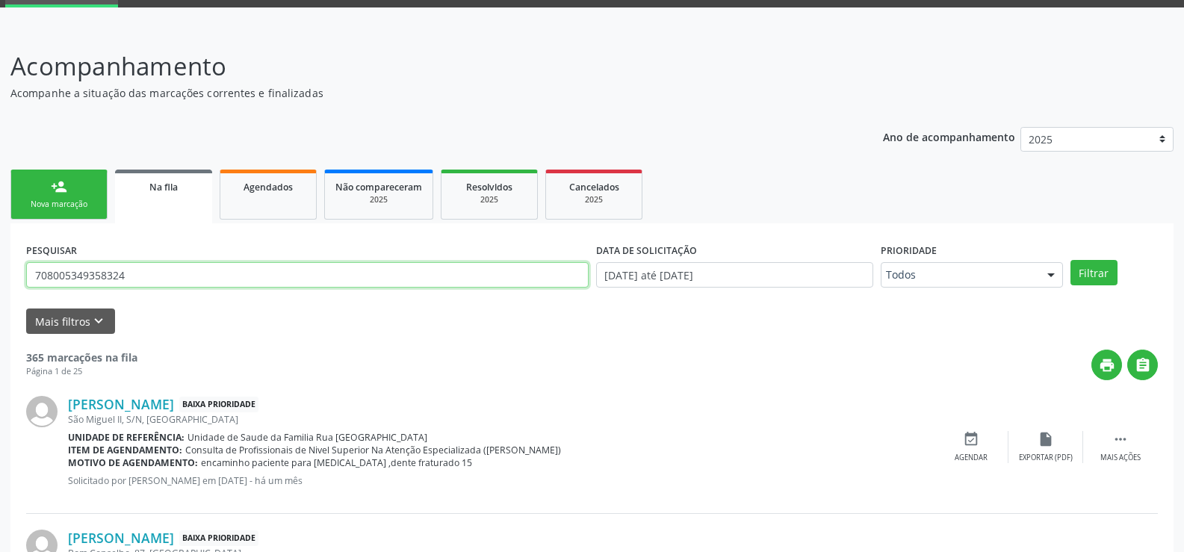 Image resolution: width=1184 pixels, height=552 pixels. What do you see at coordinates (489, 187) in the screenshot?
I see `span: Resolvidos` at bounding box center [489, 187].